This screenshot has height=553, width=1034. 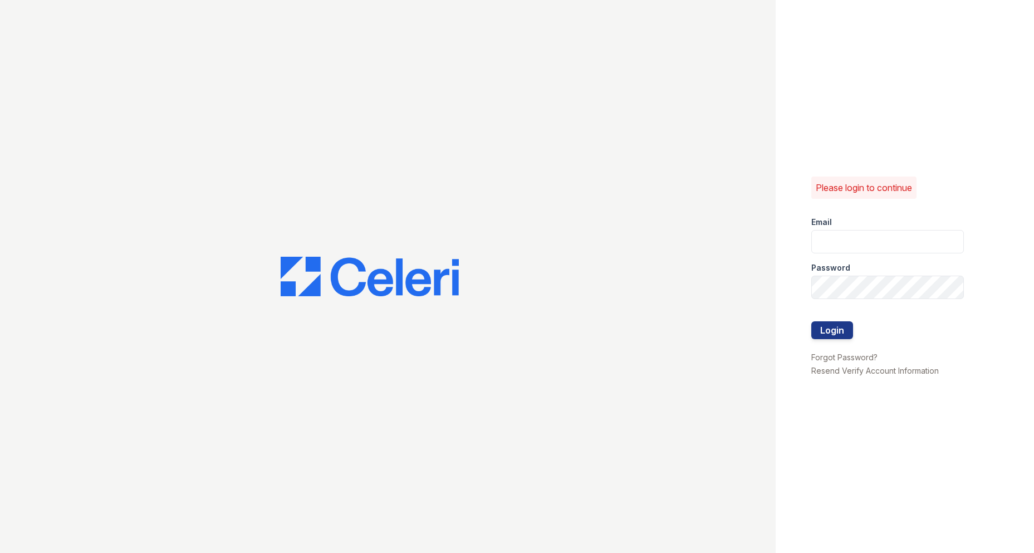 I want to click on p: Please login to continue, so click(x=864, y=188).